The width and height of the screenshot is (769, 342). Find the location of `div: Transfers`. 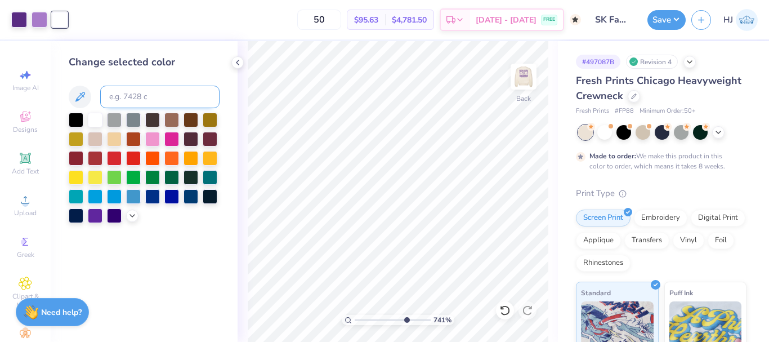

div: Transfers is located at coordinates (647, 240).